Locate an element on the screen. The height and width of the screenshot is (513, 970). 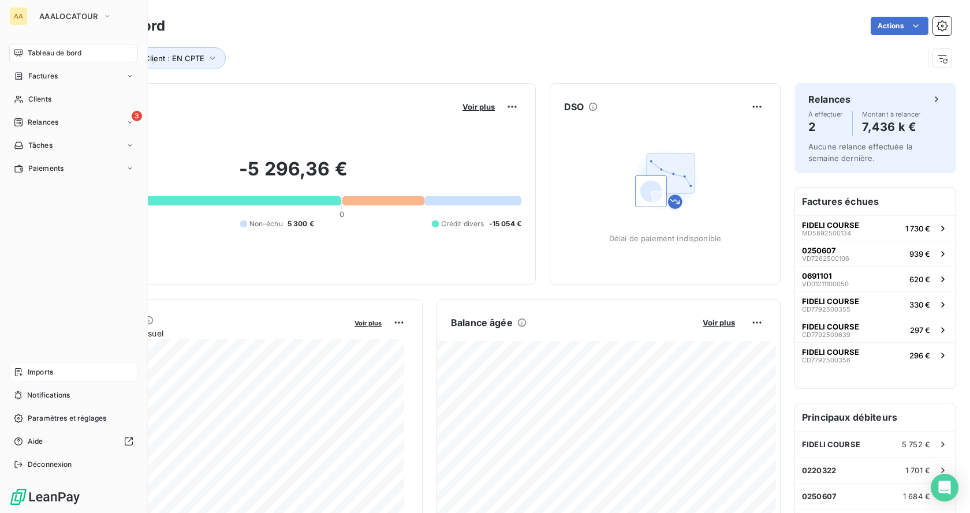
a: Tableau de bord is located at coordinates (73, 53).